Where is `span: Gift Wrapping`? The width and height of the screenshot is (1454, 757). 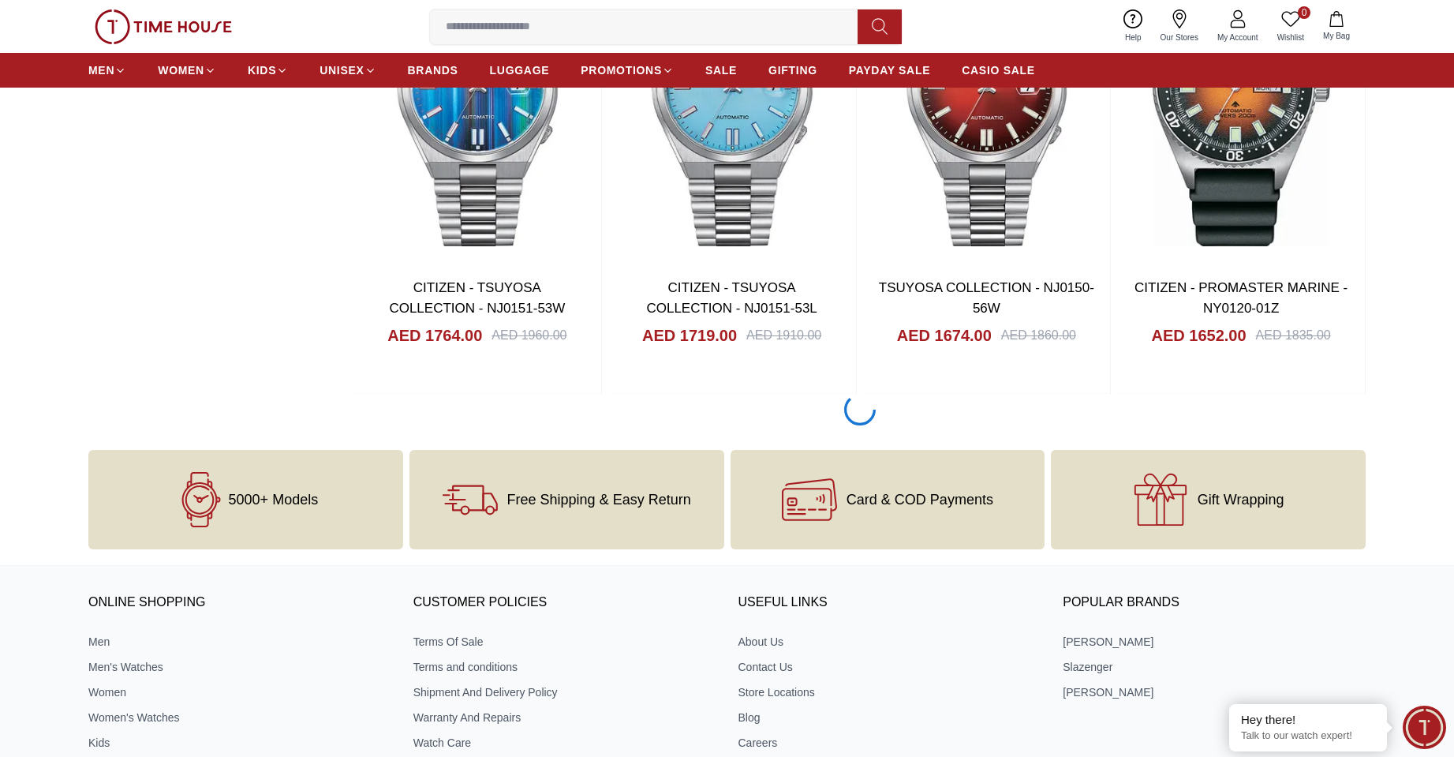 span: Gift Wrapping is located at coordinates (1241, 500).